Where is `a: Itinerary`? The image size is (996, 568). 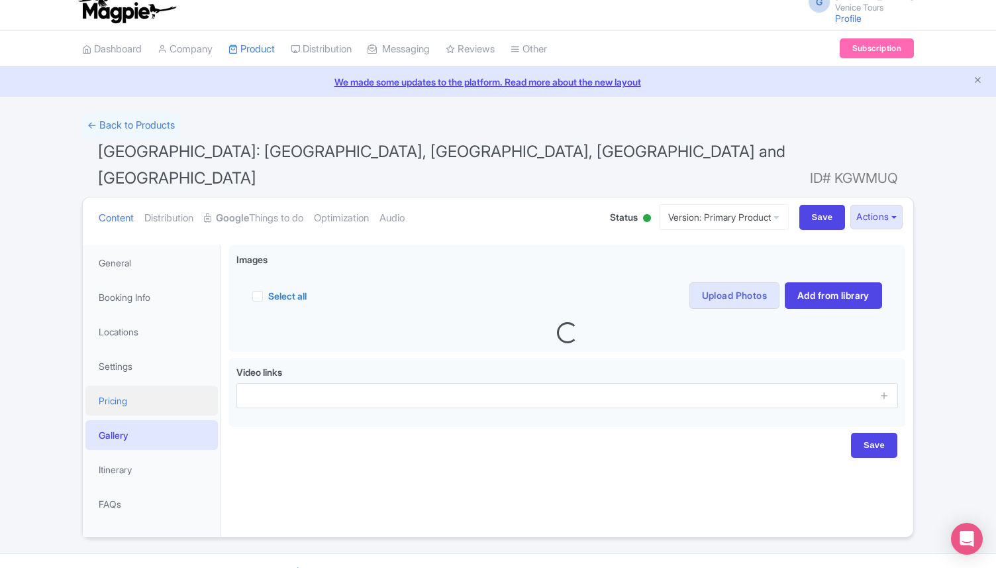
a: Itinerary is located at coordinates (152, 469).